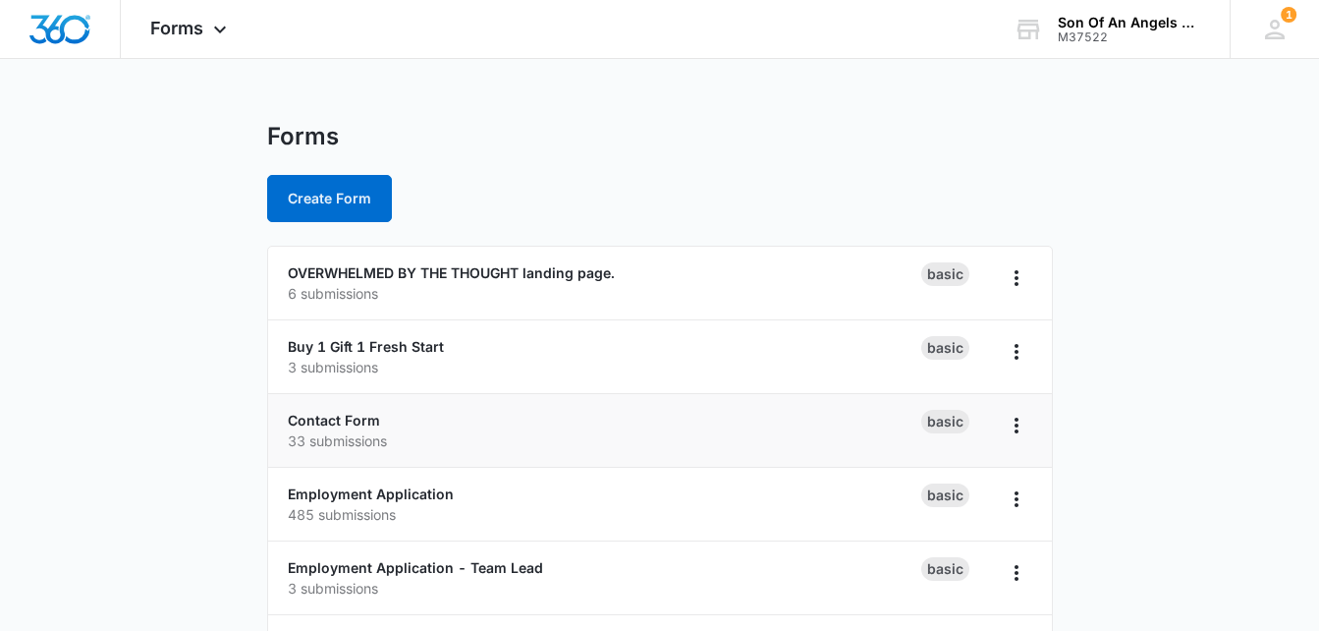  What do you see at coordinates (329, 198) in the screenshot?
I see `button: Create Form` at bounding box center [329, 198].